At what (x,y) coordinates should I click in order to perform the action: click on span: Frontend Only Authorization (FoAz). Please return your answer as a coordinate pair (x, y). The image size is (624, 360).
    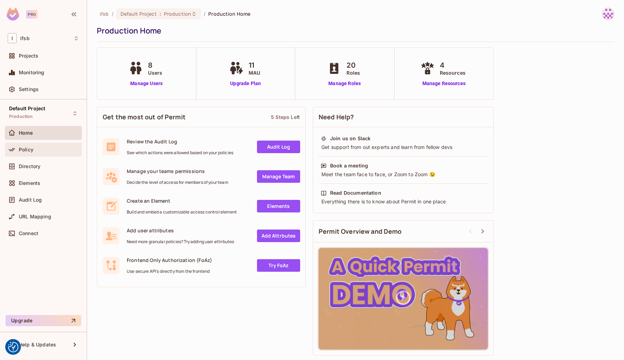
    Looking at the image, I should click on (169, 260).